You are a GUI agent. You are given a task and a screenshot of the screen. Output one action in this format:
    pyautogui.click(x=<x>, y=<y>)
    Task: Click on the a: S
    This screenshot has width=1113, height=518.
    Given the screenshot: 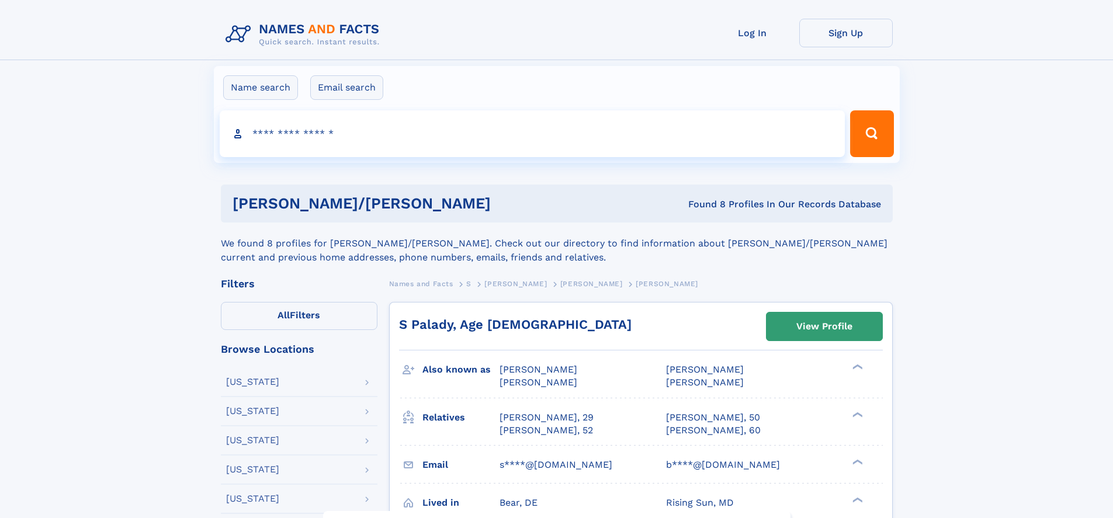 What is the action you would take?
    pyautogui.click(x=468, y=283)
    